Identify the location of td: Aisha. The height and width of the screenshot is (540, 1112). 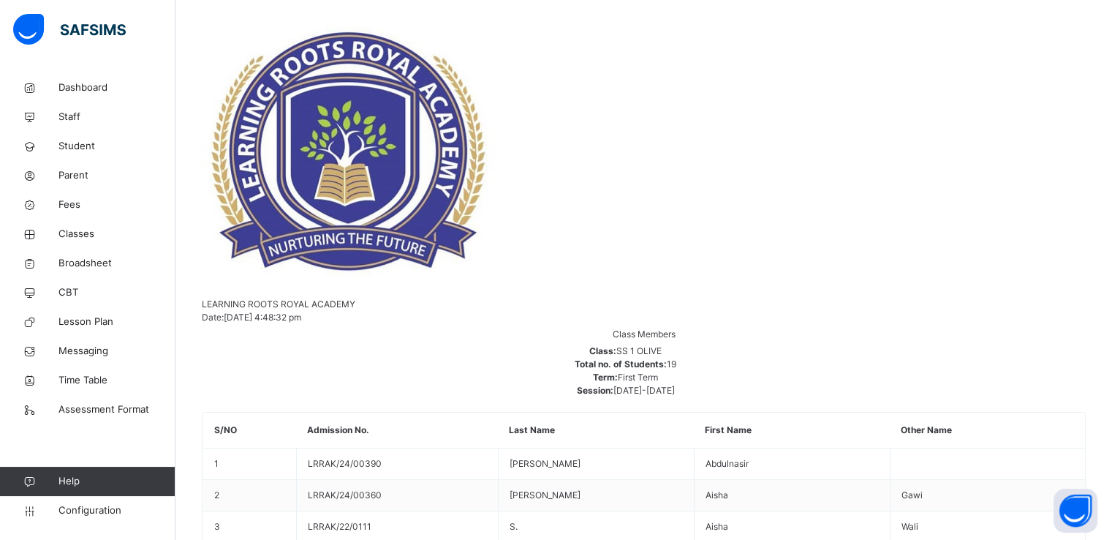
(792, 495).